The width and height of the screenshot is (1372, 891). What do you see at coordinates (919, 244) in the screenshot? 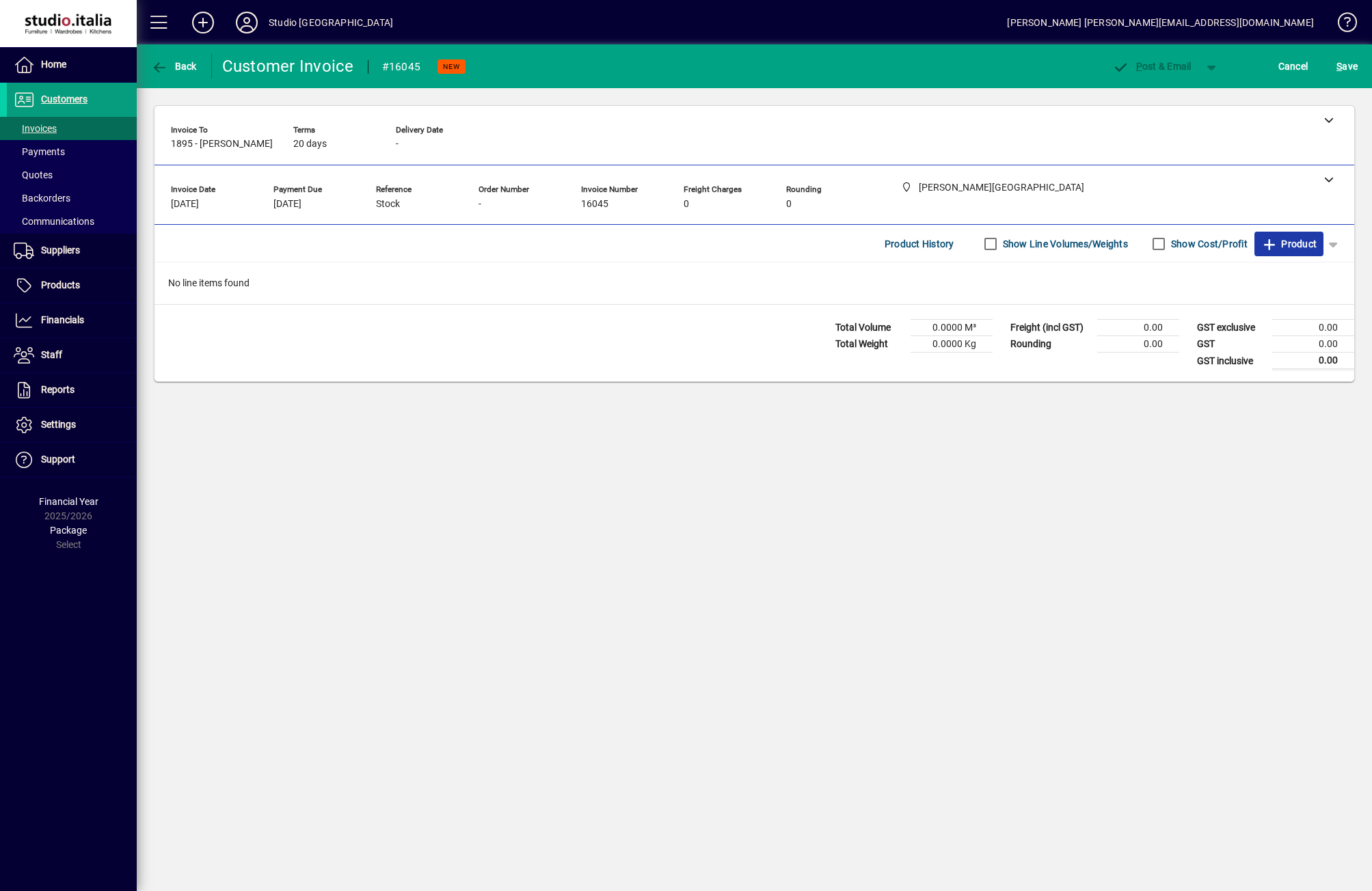
I see `button: Product History` at bounding box center [919, 244].